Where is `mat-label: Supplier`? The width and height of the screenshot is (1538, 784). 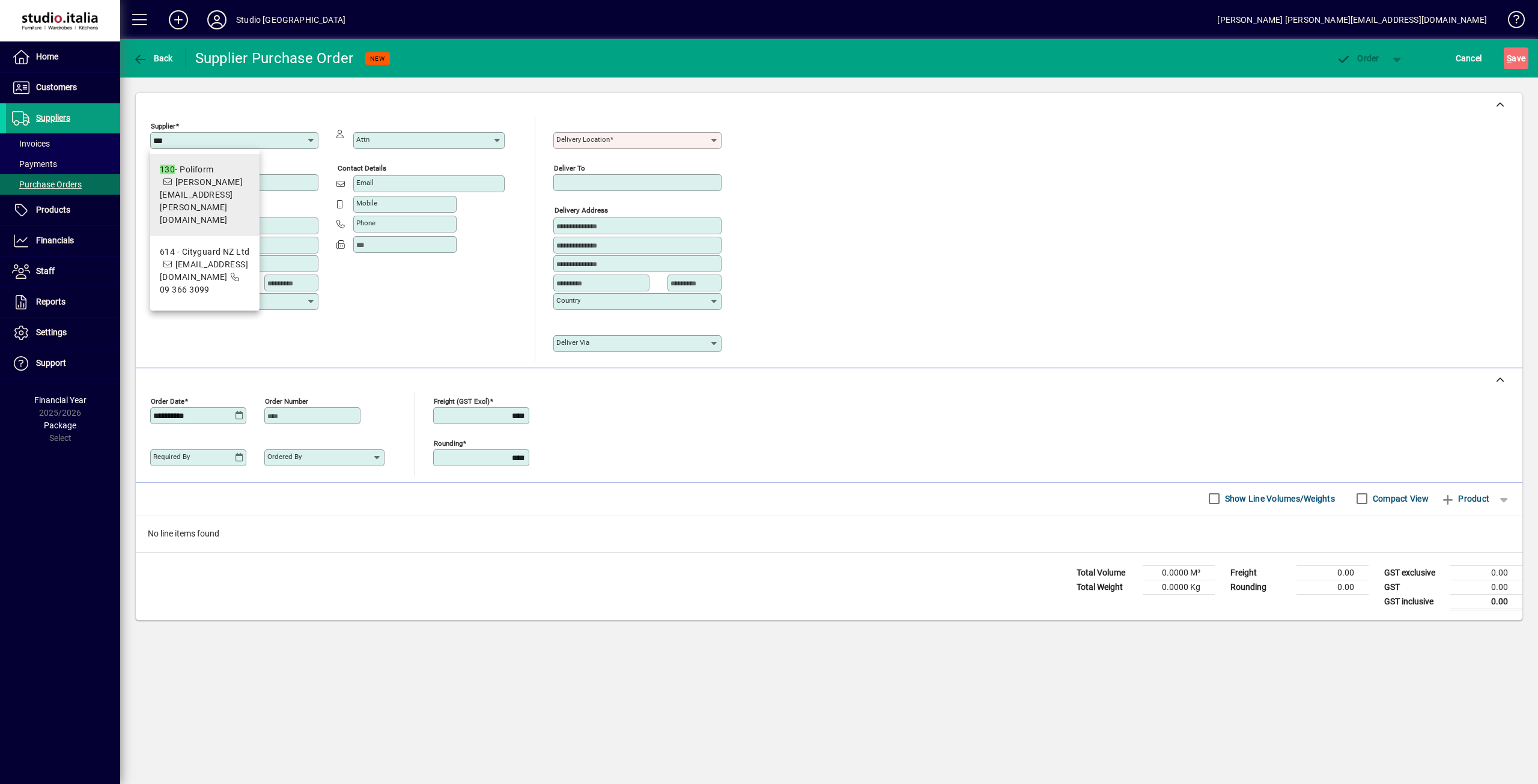
mat-label: Supplier is located at coordinates (163, 126).